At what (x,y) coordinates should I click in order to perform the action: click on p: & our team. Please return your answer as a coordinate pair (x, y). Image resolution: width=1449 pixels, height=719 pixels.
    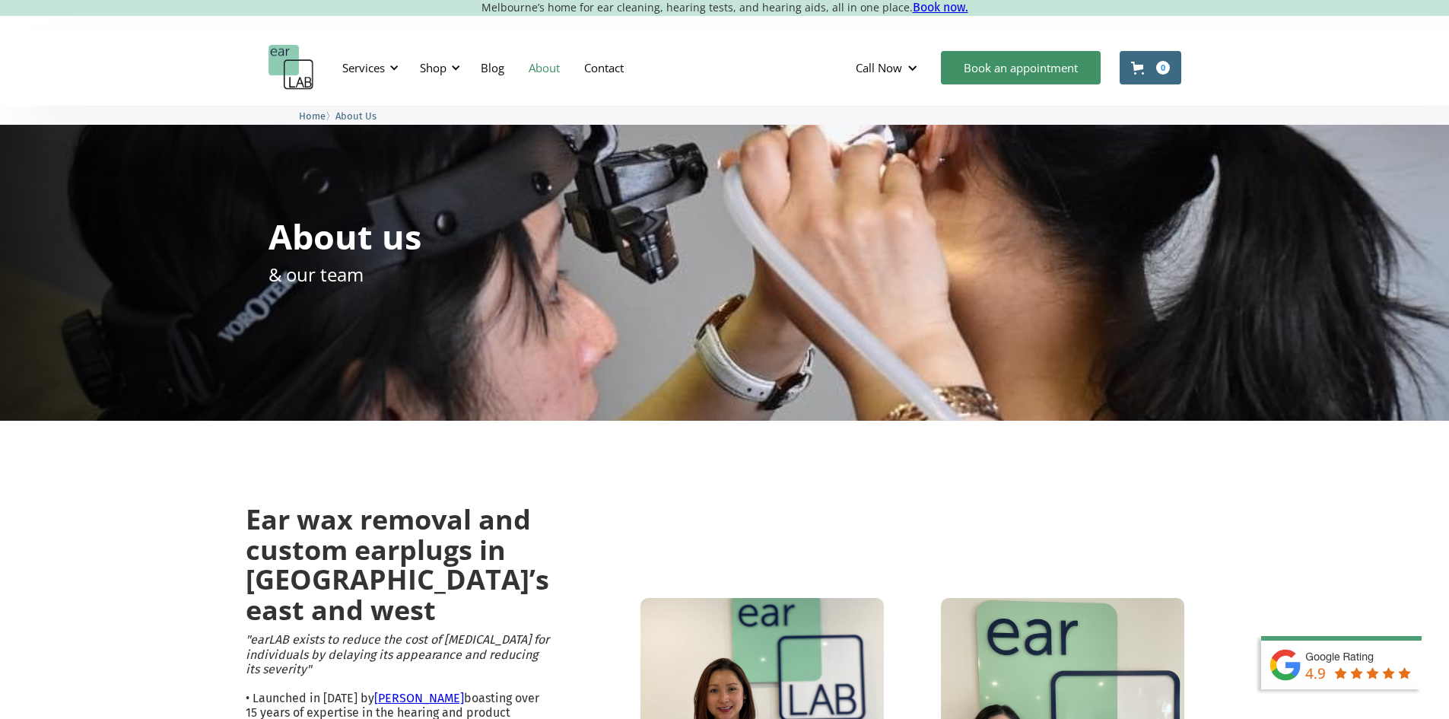
    Looking at the image, I should click on (316, 274).